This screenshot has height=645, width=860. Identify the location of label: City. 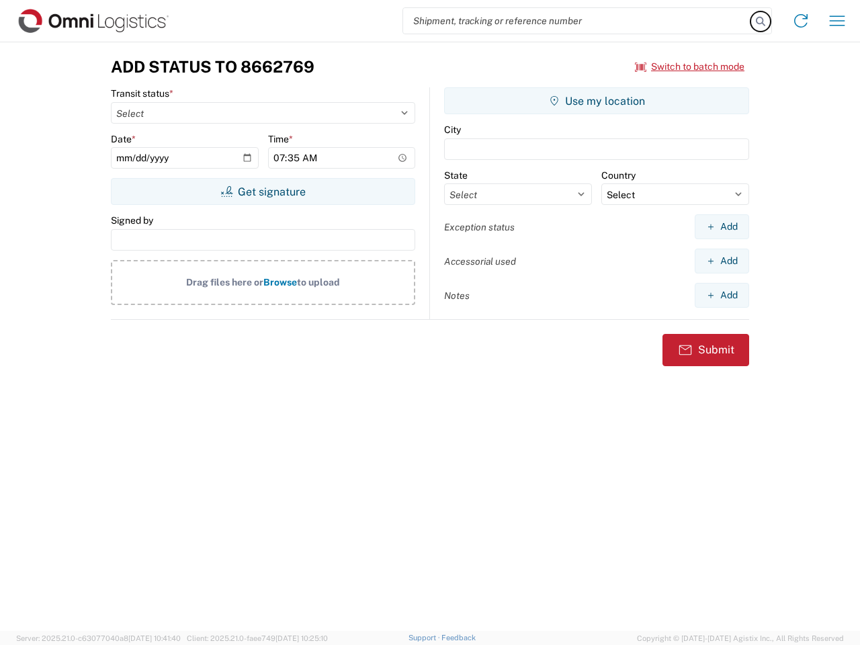
(452, 130).